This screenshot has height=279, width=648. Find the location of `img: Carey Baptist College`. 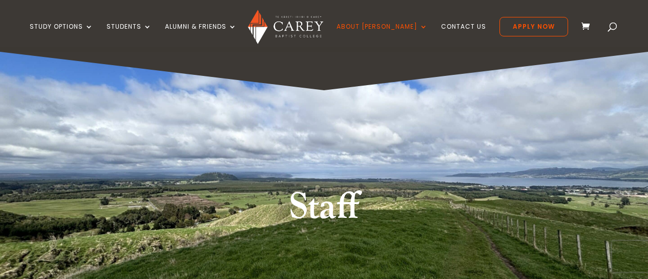

img: Carey Baptist College is located at coordinates (285, 27).